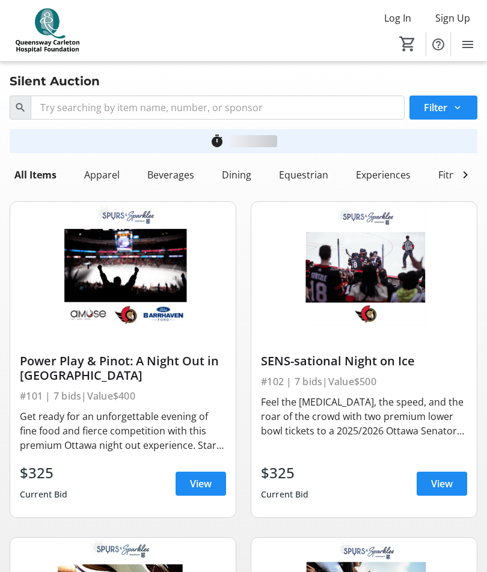 Image resolution: width=487 pixels, height=572 pixels. Describe the element at coordinates (397, 18) in the screenshot. I see `span: Log In` at that location.